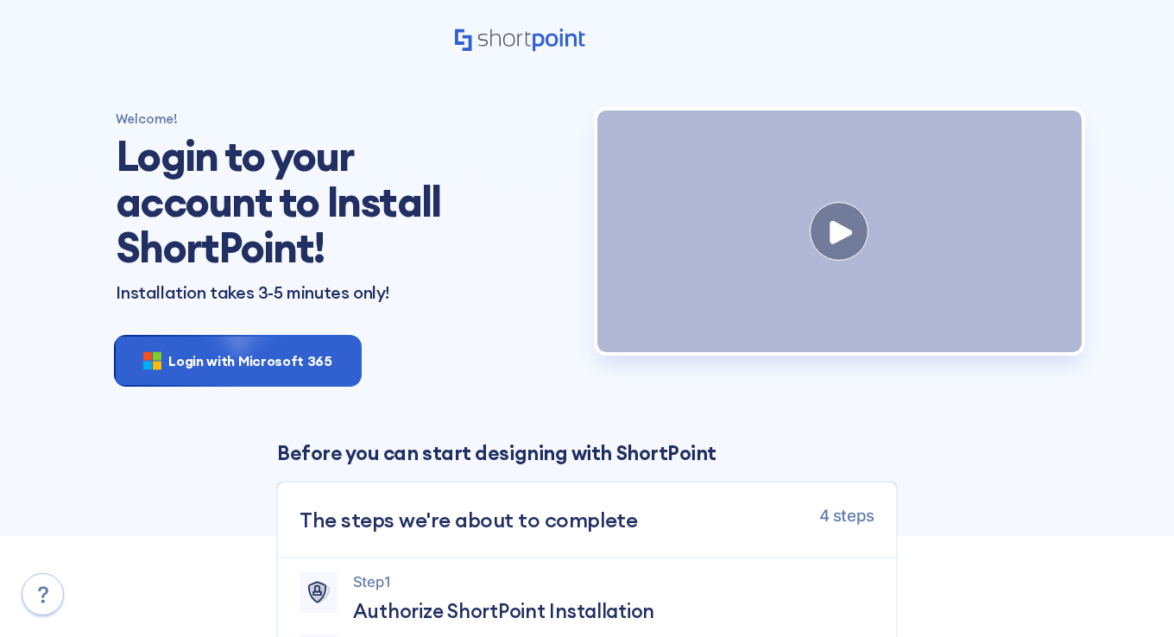 The width and height of the screenshot is (1174, 637). Describe the element at coordinates (346, 293) in the screenshot. I see `p: Installation takes 3-5 minutes only!` at that location.